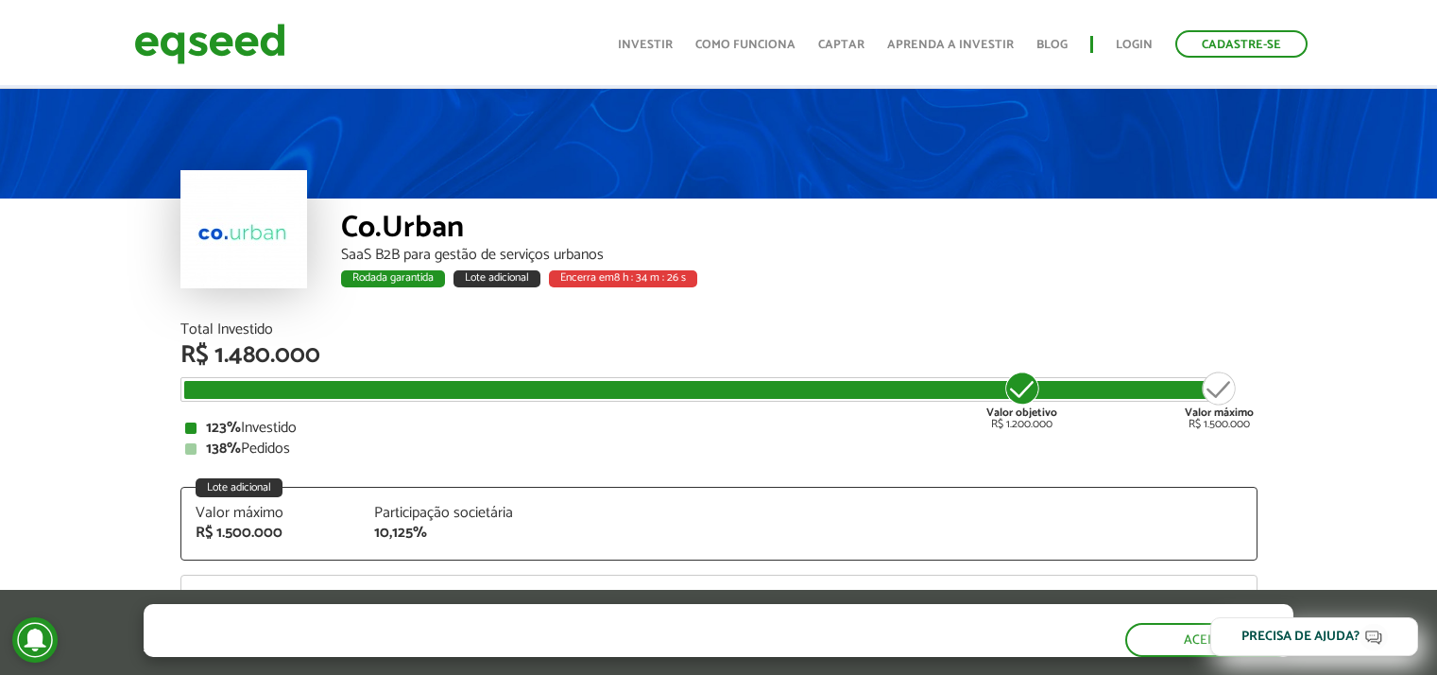  What do you see at coordinates (1021, 400) in the screenshot?
I see `div: R$ 1.200.000` at bounding box center [1021, 400].